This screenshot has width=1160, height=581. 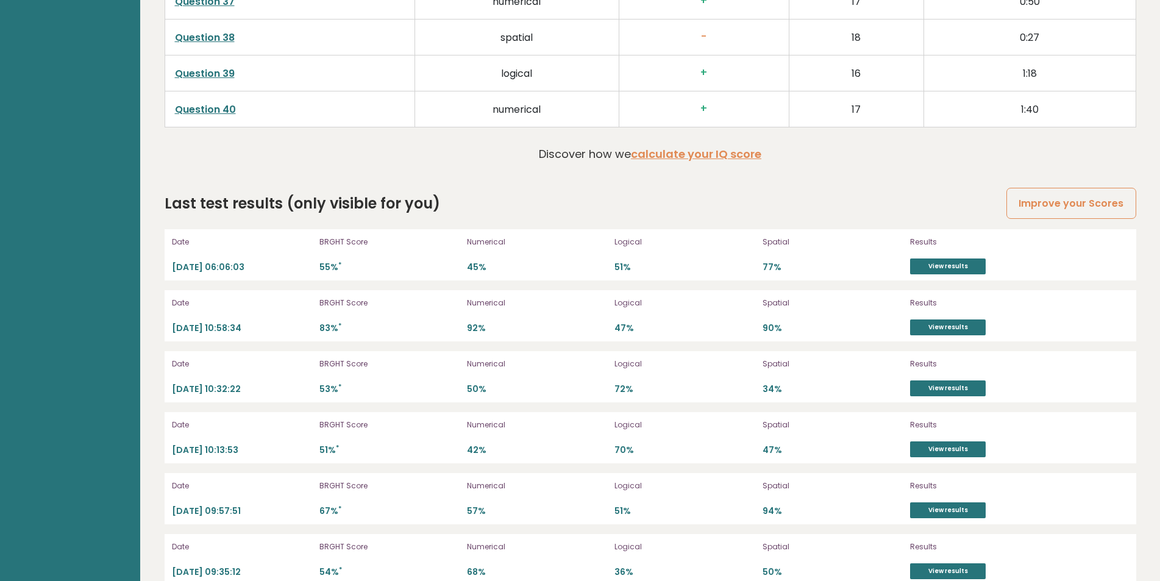 I want to click on a: Question 40, so click(x=205, y=109).